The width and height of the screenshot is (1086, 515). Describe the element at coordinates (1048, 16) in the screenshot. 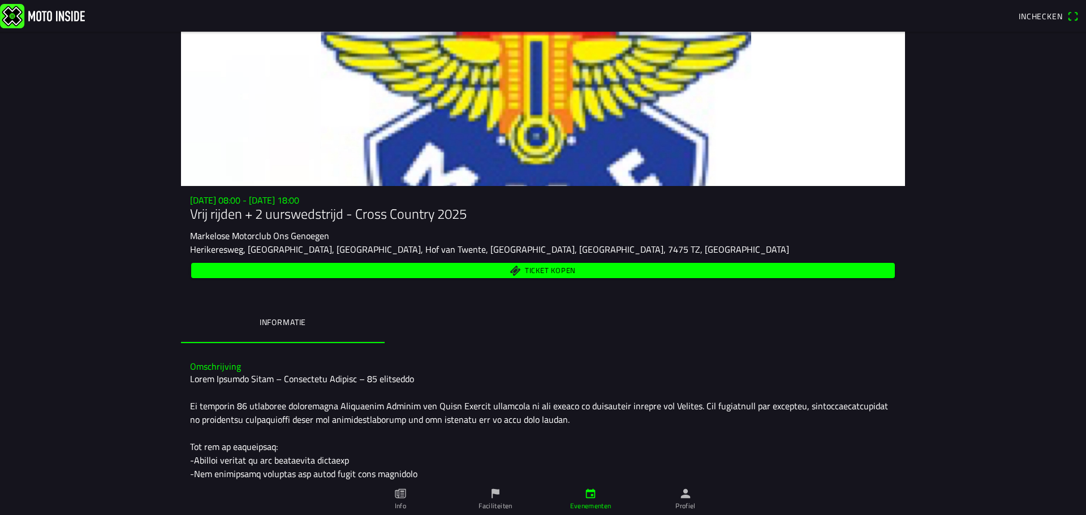

I see `a: Incheckenqr scanner` at that location.